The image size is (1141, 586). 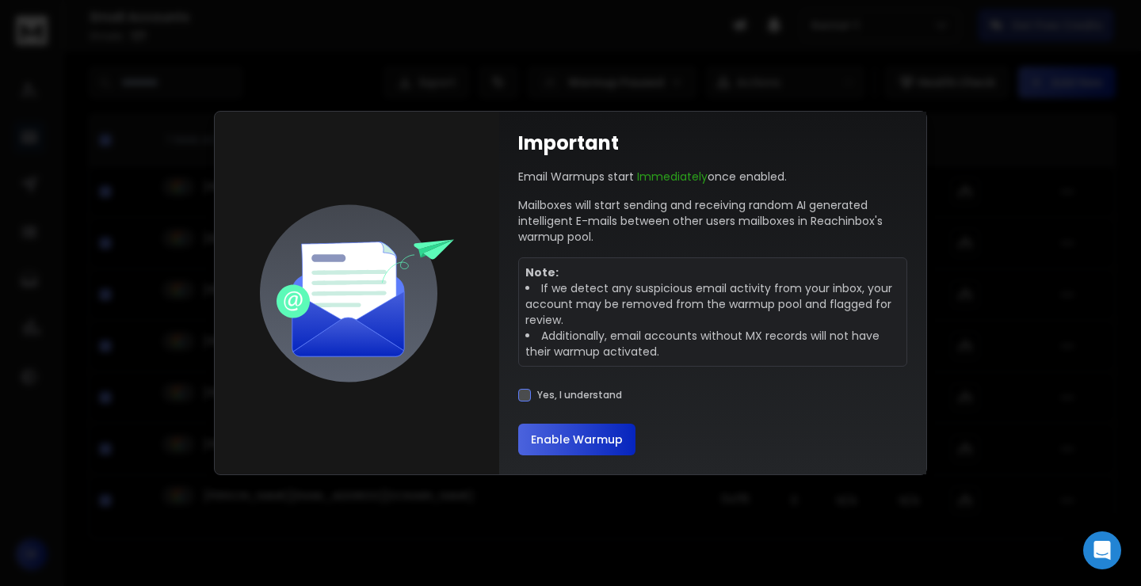 I want to click on li: Additionally, email accounts without MX records will not have their warmup activated., so click(x=712, y=344).